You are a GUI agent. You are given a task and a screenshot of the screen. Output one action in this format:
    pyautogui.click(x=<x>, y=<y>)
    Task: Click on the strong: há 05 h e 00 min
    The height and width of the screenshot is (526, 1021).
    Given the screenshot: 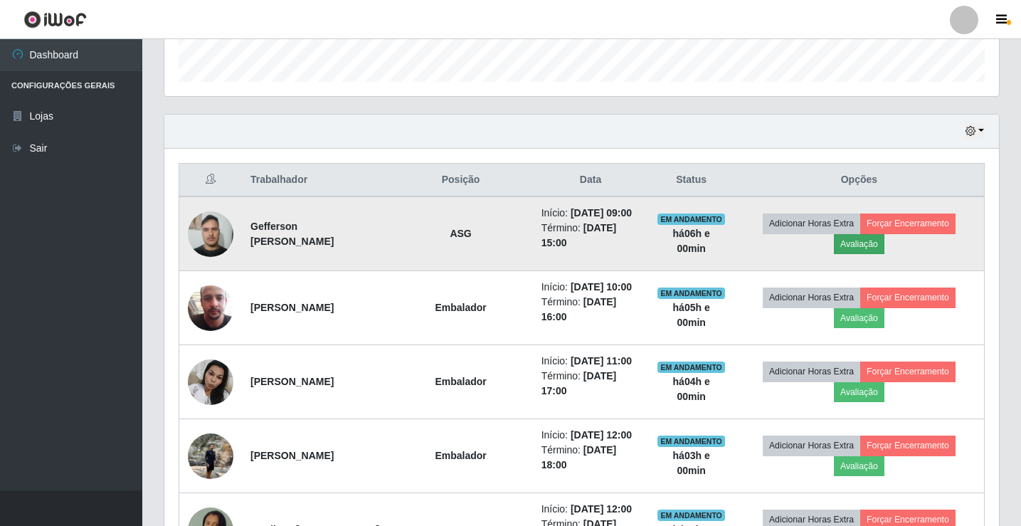 What is the action you would take?
    pyautogui.click(x=692, y=315)
    